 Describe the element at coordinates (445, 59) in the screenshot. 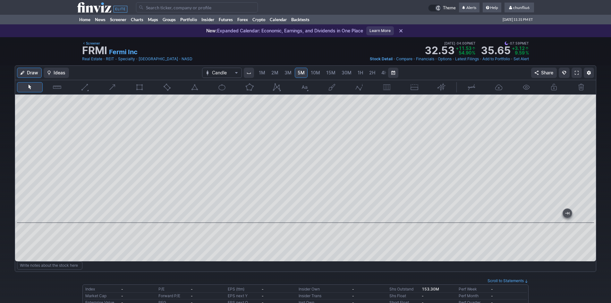

I see `a: Options` at that location.